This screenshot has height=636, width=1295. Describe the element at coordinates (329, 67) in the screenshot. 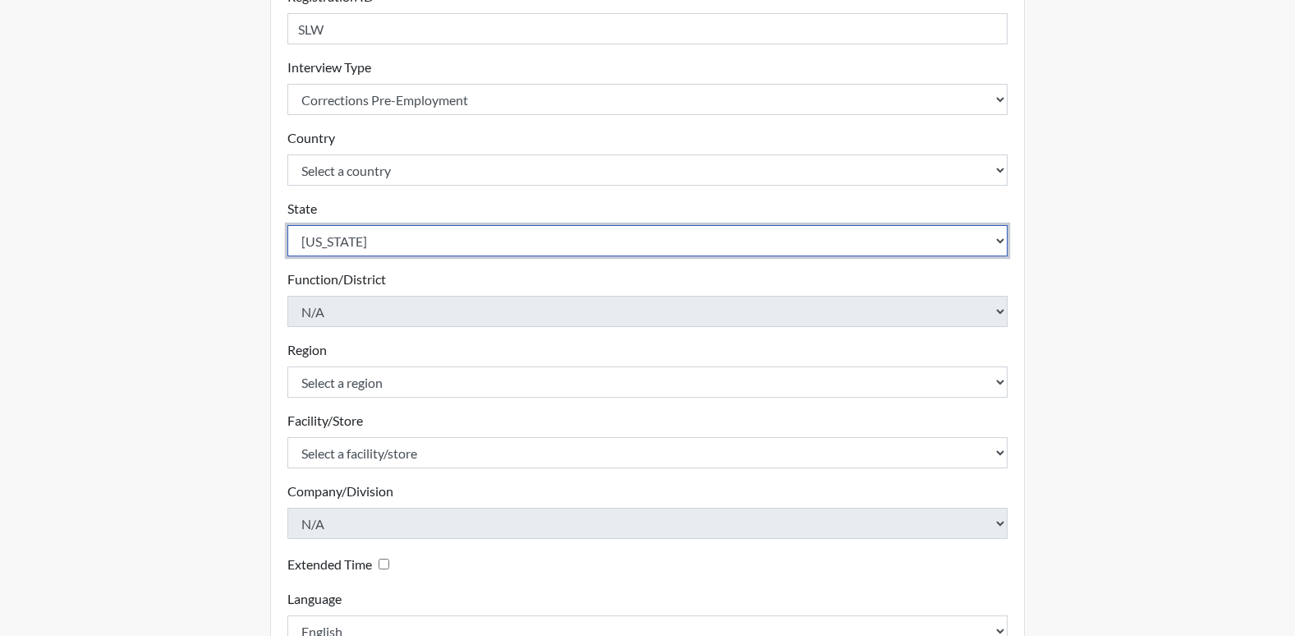

I see `label: Interview Type` at that location.